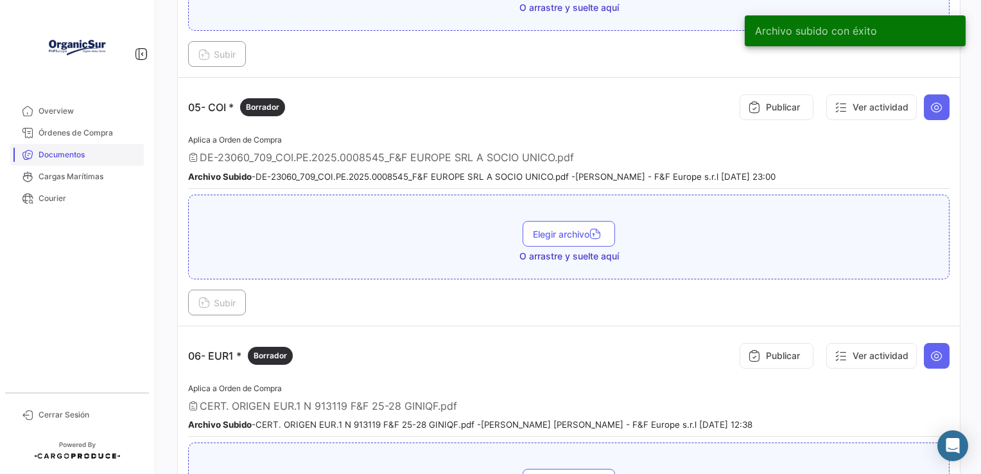 This screenshot has width=981, height=474. What do you see at coordinates (328, 406) in the screenshot?
I see `span: CERT. ORIGEN EUR.1 N 913119 F&F 25-28 GINIQF.pdf` at bounding box center [328, 406].